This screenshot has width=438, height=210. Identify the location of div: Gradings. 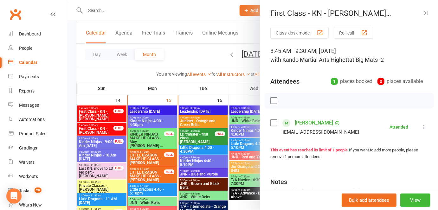
(28, 148).